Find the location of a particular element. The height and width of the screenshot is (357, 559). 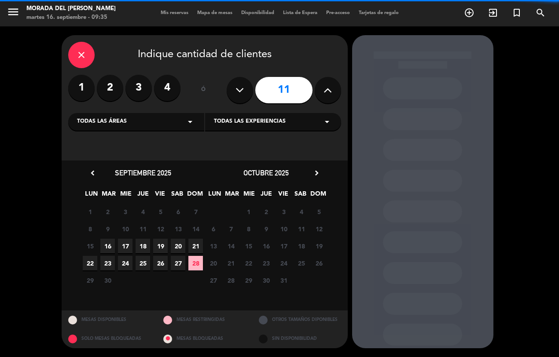

label: 4 is located at coordinates (167, 88).